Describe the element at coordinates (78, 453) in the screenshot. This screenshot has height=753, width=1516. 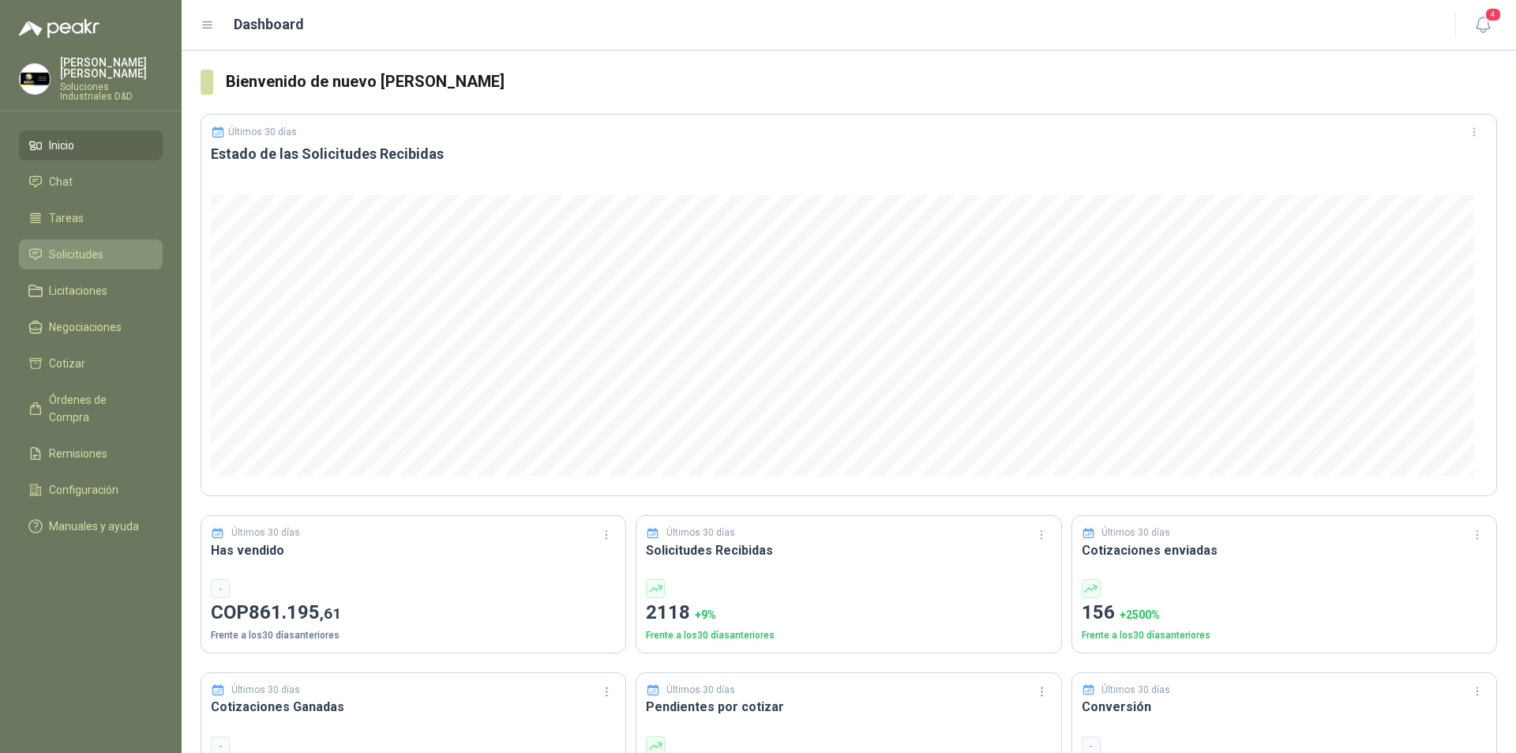
I see `span: Remisiones` at that location.